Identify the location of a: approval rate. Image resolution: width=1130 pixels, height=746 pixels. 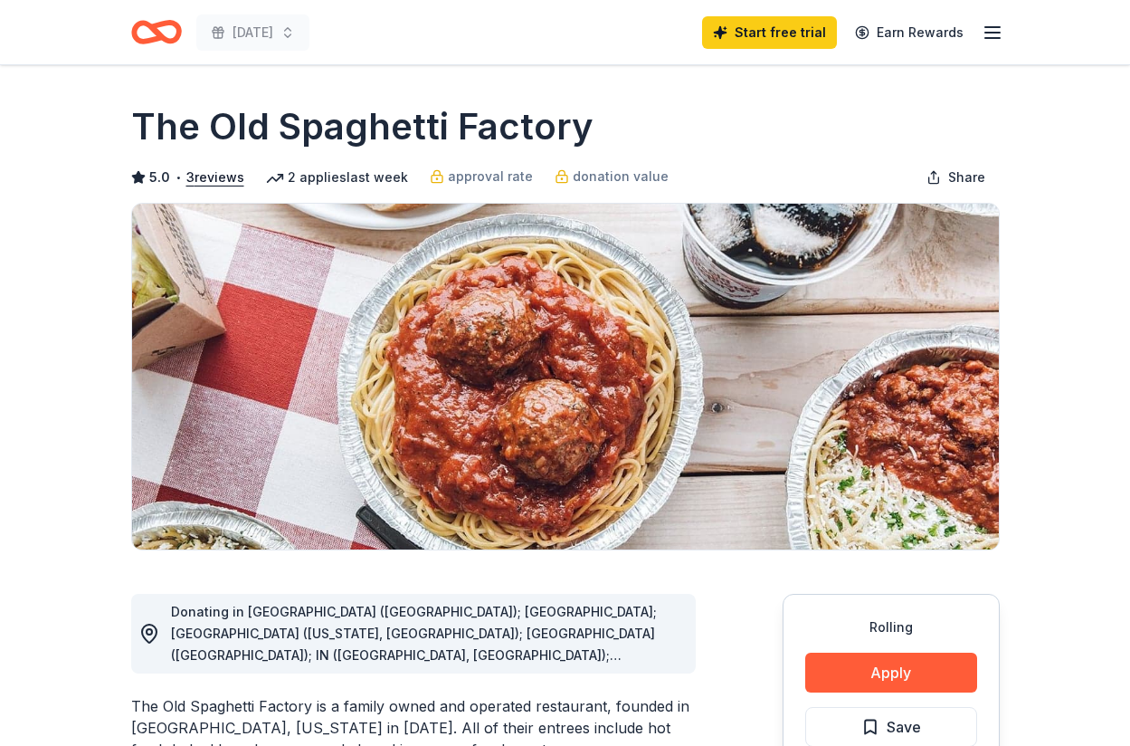
(481, 176).